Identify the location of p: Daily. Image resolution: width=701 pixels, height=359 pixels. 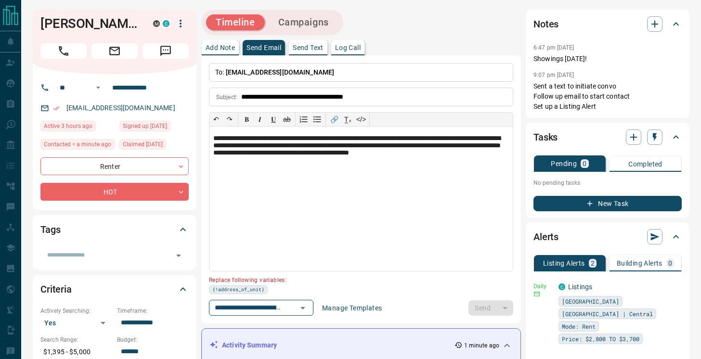
(543, 286).